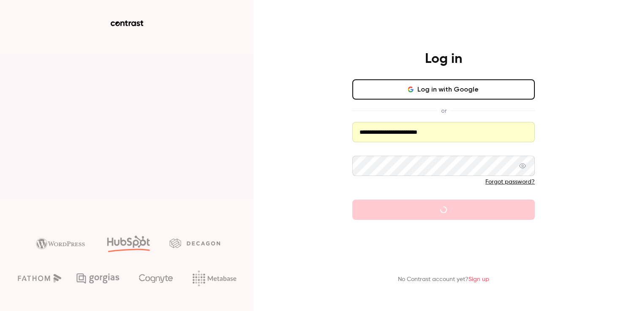  What do you see at coordinates (510, 182) in the screenshot?
I see `a: Forgot password?` at bounding box center [510, 182].